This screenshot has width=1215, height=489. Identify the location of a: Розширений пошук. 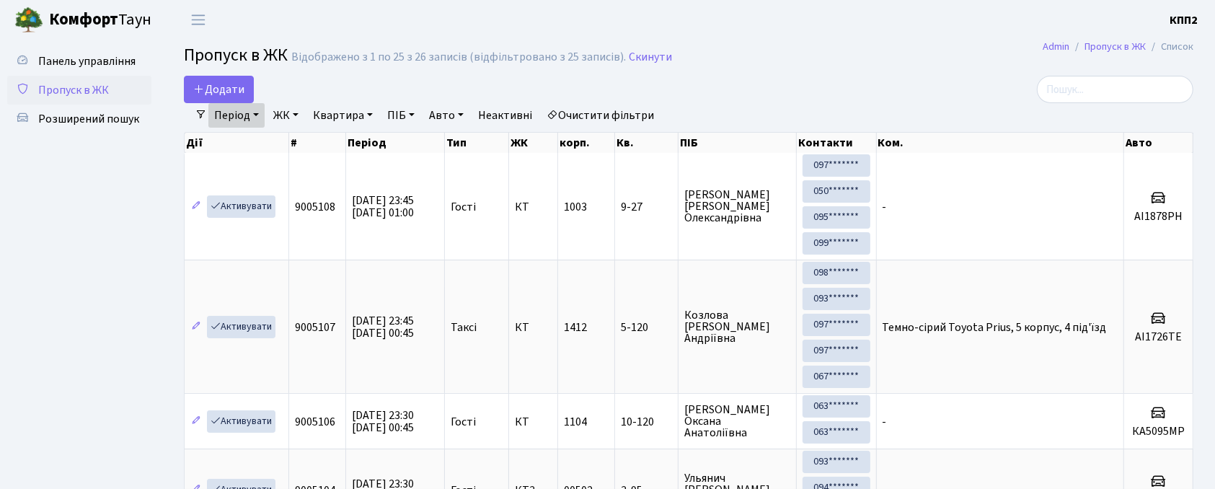
(79, 119).